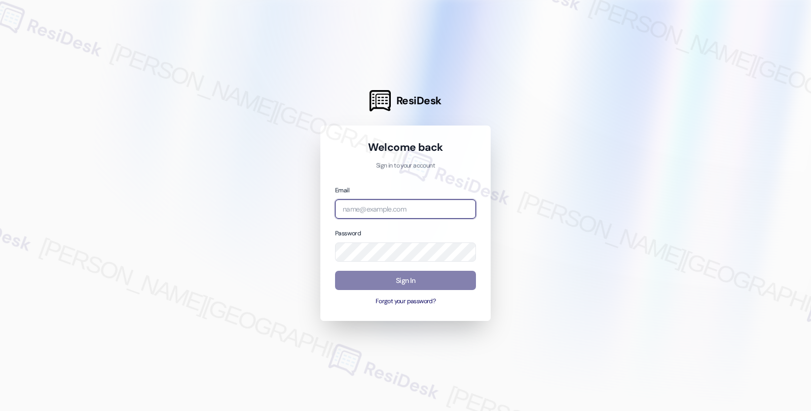  I want to click on h1: Welcome back, so click(405, 147).